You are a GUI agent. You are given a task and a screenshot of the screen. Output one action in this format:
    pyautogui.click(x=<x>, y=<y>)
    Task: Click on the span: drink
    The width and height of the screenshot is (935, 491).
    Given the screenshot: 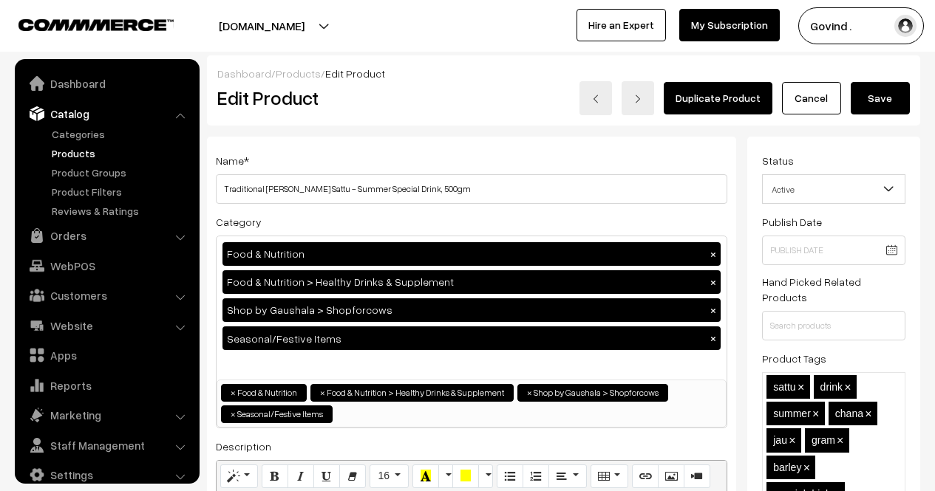 What is the action you would take?
    pyautogui.click(x=831, y=387)
    